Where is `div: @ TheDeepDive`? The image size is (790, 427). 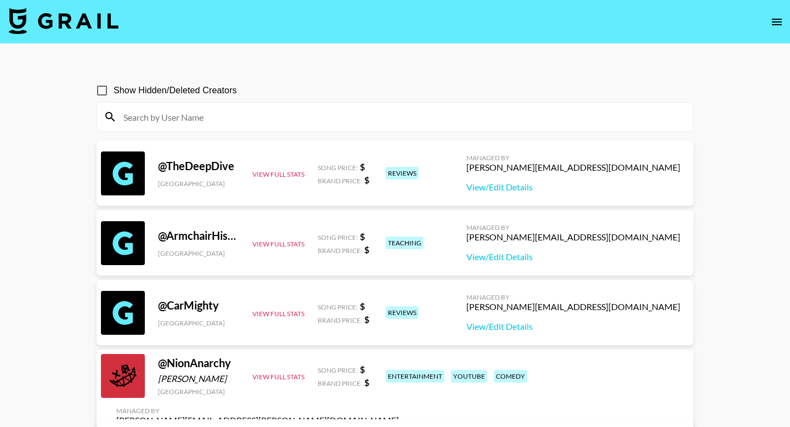
div: @ TheDeepDive is located at coordinates (199, 166).